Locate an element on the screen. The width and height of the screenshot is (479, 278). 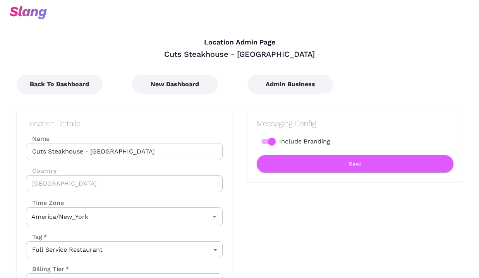
button: Back To Dashboard is located at coordinates (60, 84).